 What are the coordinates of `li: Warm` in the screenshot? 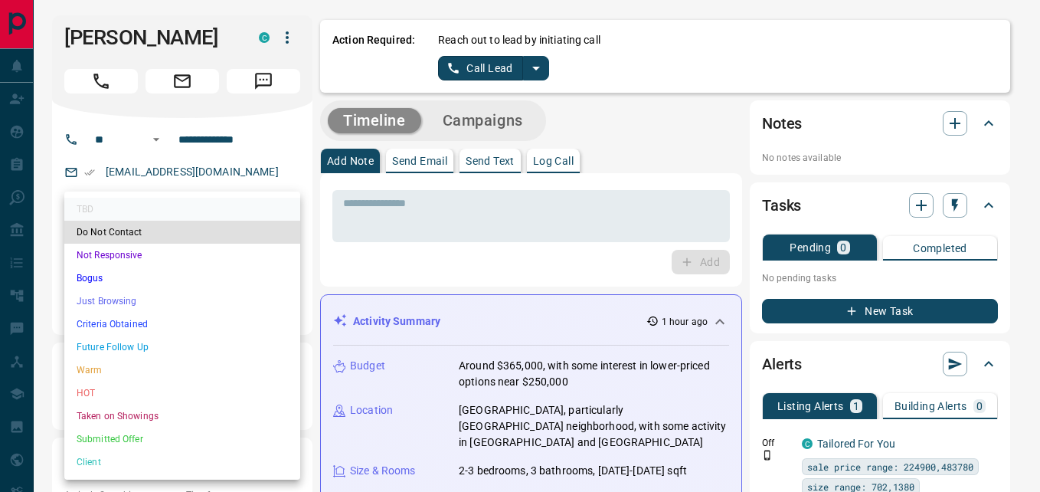 It's located at (182, 370).